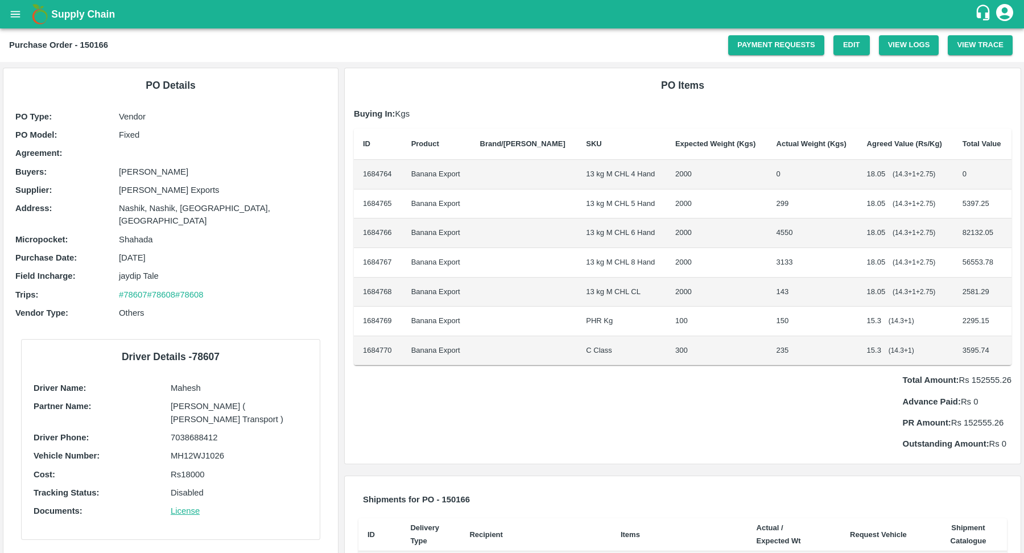 This screenshot has height=553, width=1024. What do you see at coordinates (813, 351) in the screenshot?
I see `td: 235` at bounding box center [813, 351].